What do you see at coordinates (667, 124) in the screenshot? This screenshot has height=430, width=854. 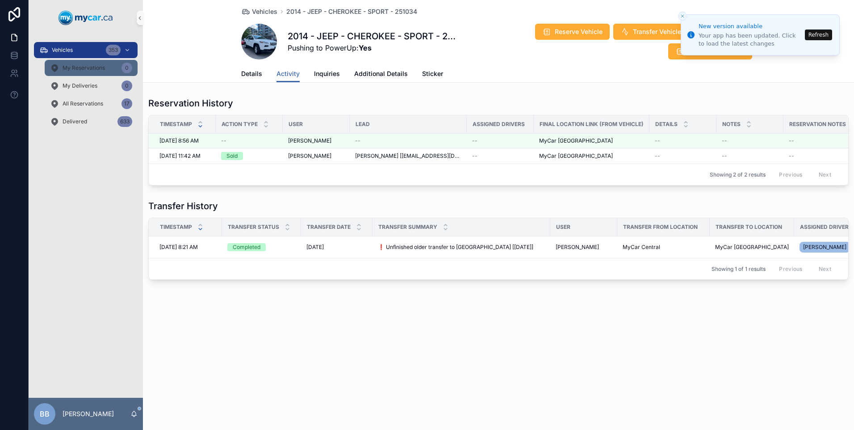 I see `span: Details` at bounding box center [667, 124].